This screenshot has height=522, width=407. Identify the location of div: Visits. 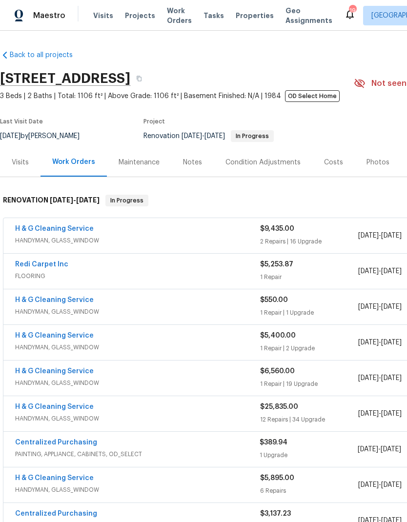
(20, 162).